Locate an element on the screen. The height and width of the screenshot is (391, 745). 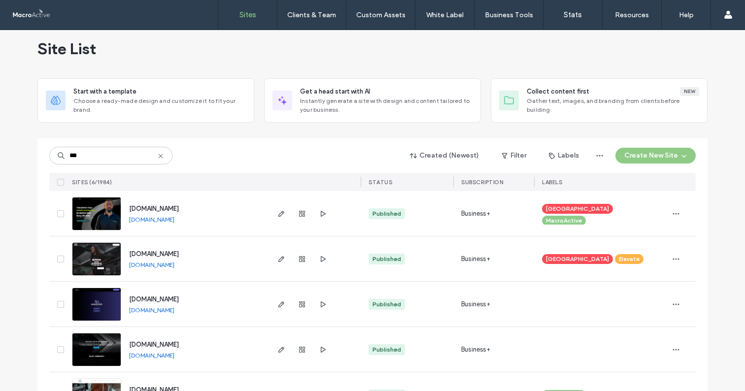
label: Resources is located at coordinates (632, 15).